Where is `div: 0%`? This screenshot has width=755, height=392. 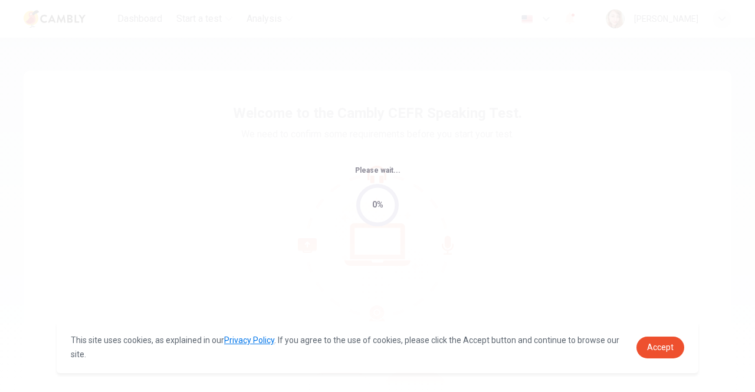 div: 0% is located at coordinates (378, 205).